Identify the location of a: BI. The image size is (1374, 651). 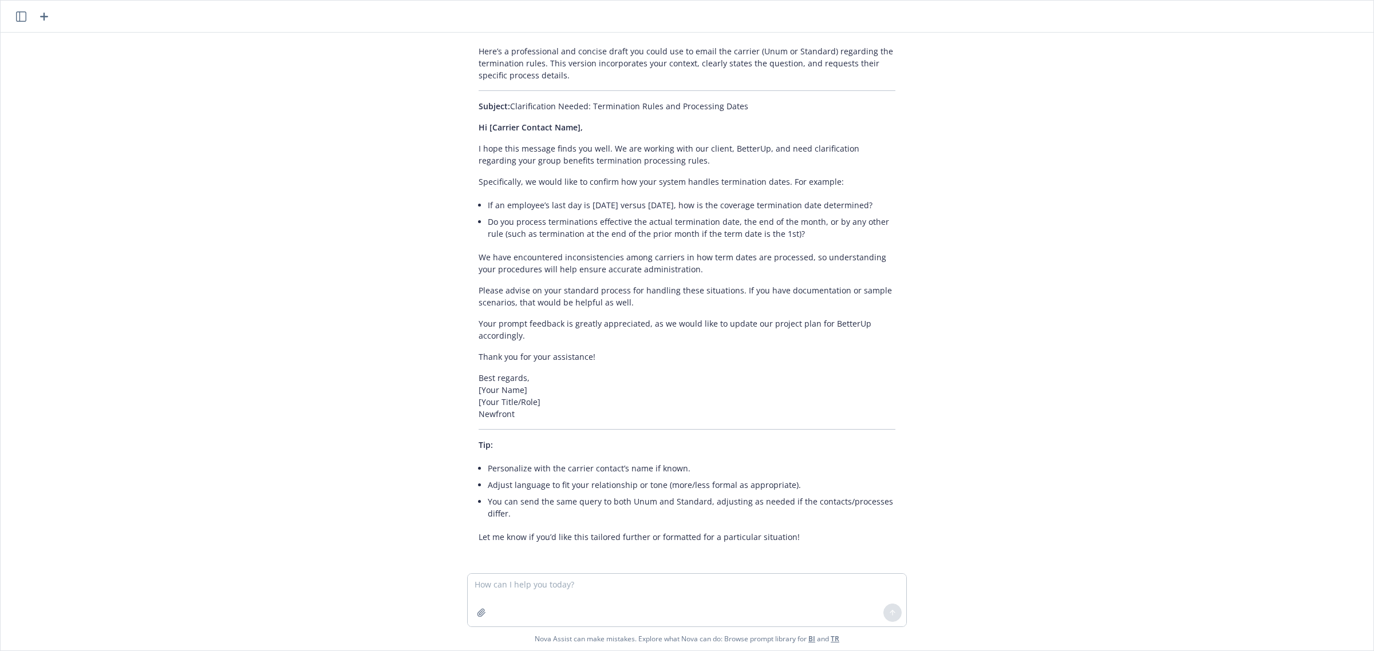
(812, 639).